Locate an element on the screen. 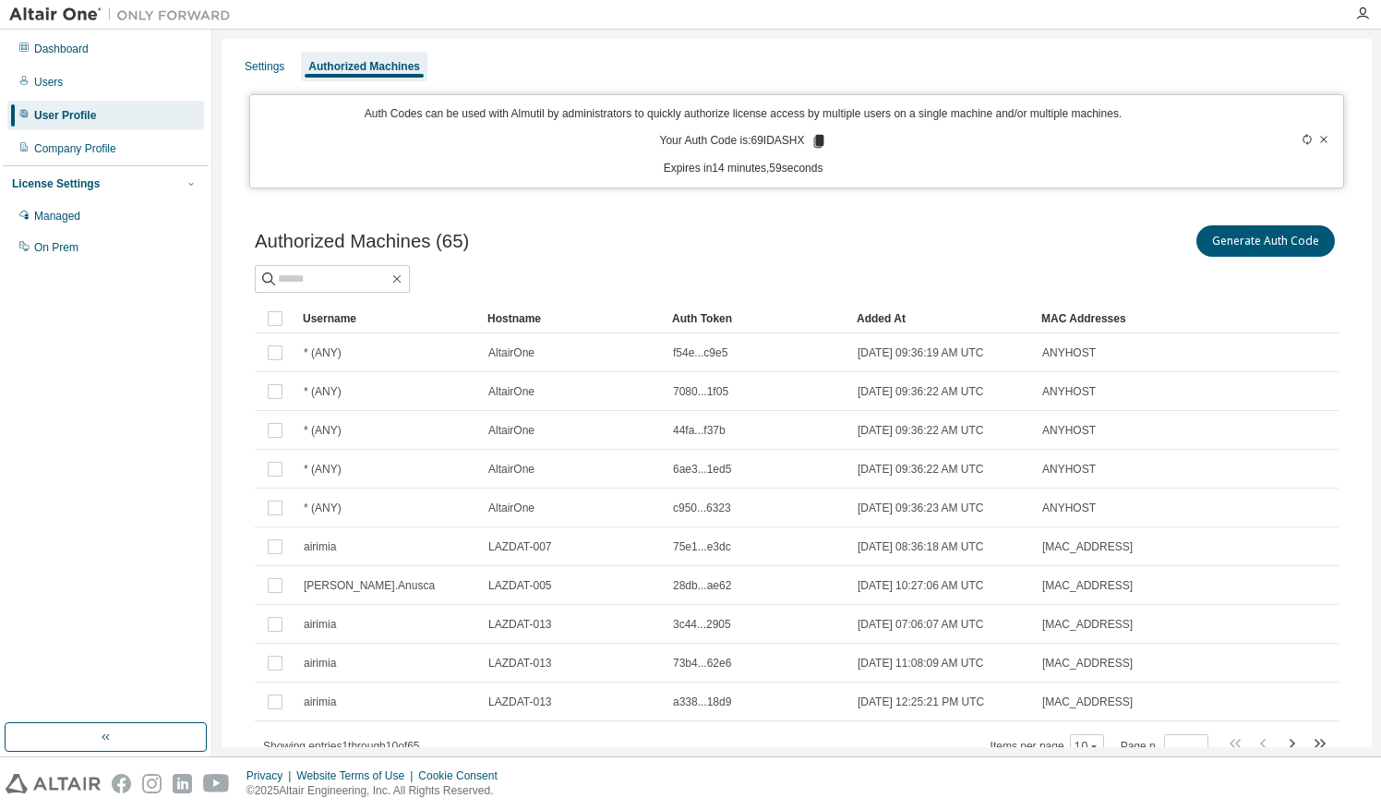  span: 28db...ae62 is located at coordinates (702, 585).